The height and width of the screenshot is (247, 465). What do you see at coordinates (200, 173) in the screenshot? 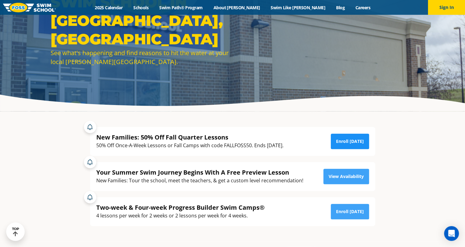
I see `div: Your Summer Swim Journey Begins With A Free Preview Lesson` at bounding box center [200, 173].